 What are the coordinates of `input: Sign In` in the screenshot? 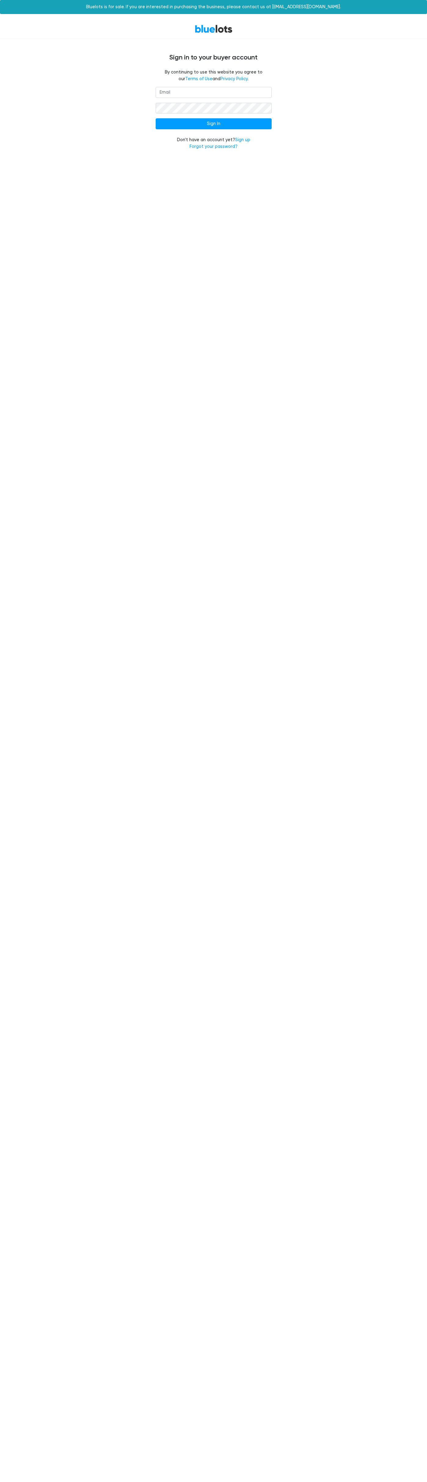 It's located at (213, 124).